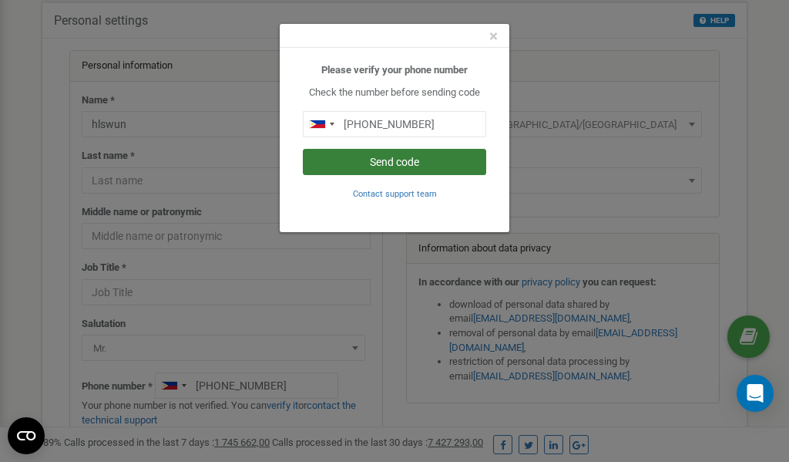 This screenshot has width=789, height=462. Describe the element at coordinates (395, 194) in the screenshot. I see `small: Contact support team` at that location.